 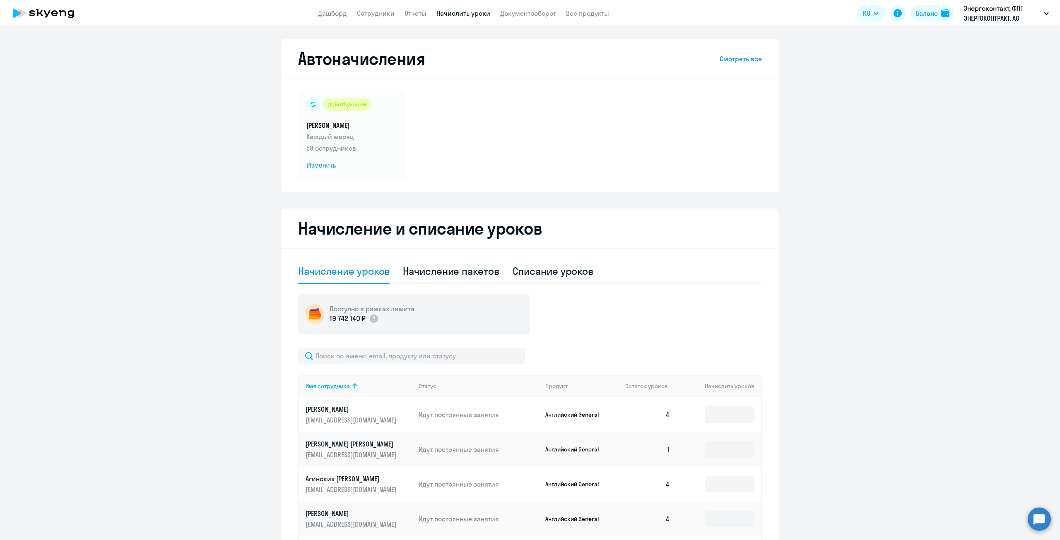 I want to click on button: Балансbalance, so click(x=932, y=13).